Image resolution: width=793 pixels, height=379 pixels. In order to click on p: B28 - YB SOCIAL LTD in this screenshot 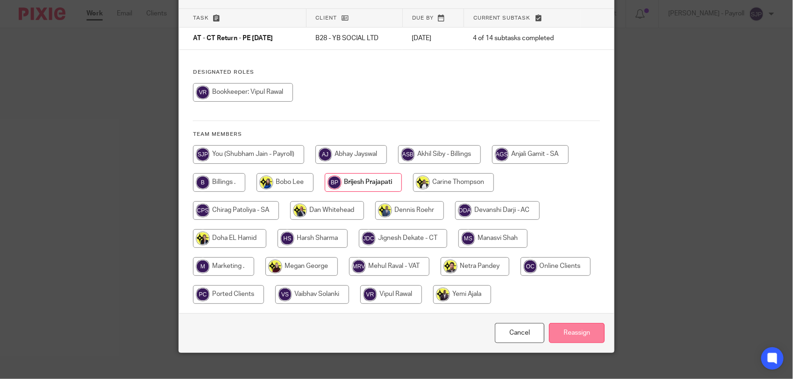, I will do `click(354, 38)`.